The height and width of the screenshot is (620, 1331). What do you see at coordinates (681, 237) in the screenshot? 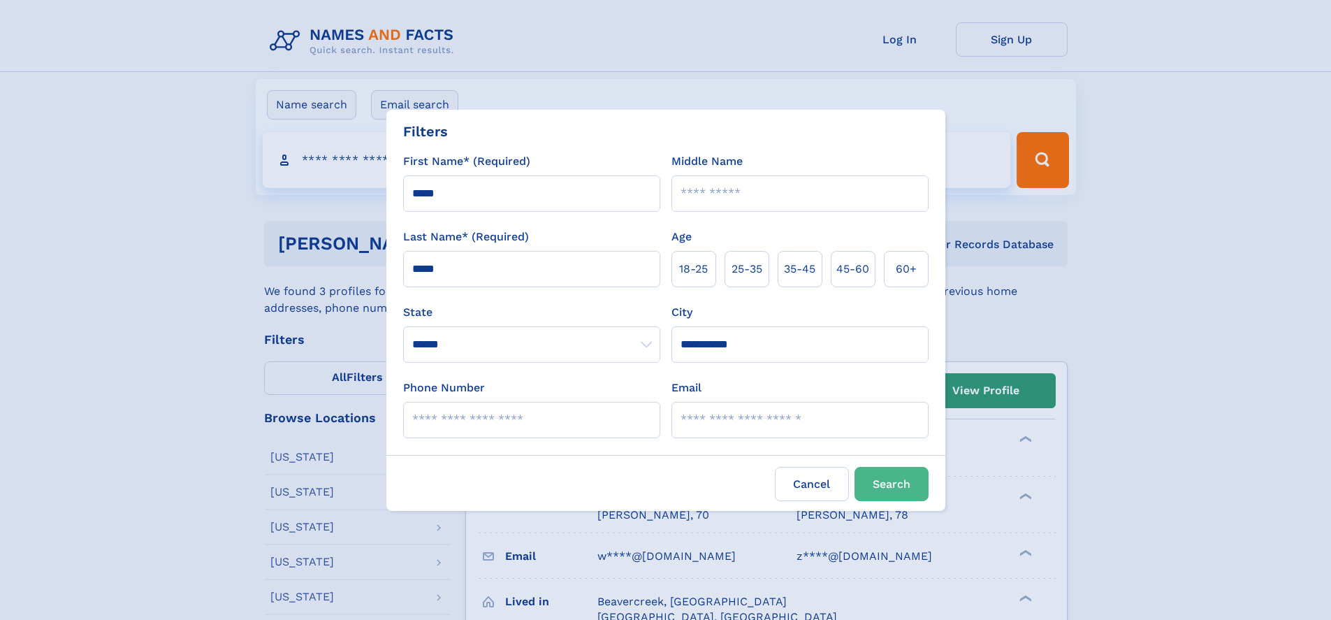
I see `label: Age` at bounding box center [681, 237].